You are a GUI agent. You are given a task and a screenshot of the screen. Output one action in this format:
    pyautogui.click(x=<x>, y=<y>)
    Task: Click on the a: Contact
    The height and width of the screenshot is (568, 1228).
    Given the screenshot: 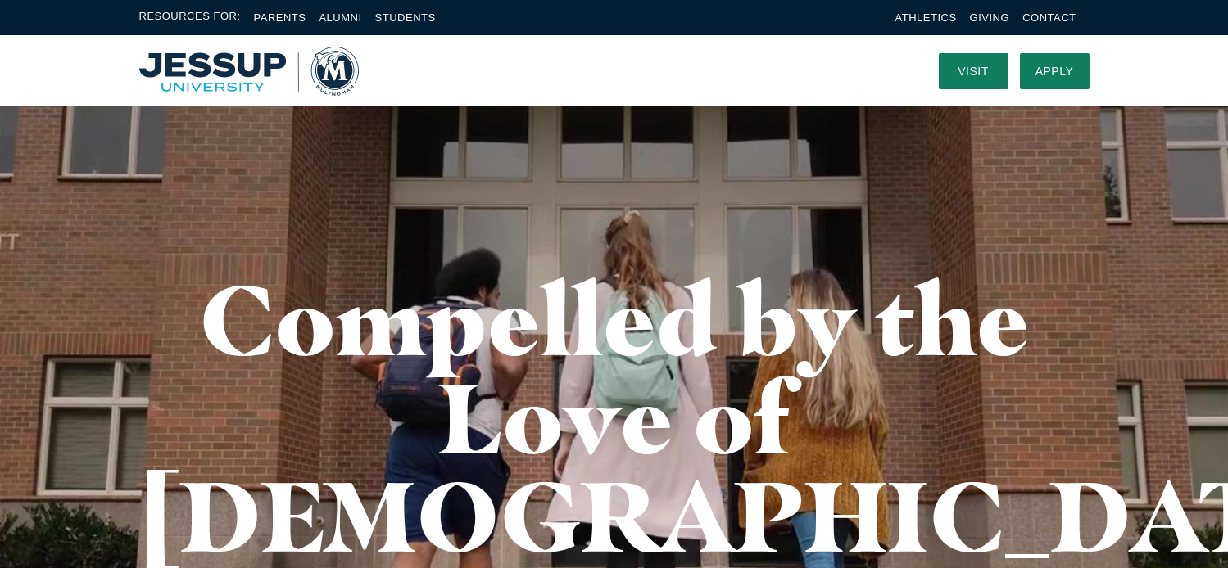 What is the action you would take?
    pyautogui.click(x=1048, y=17)
    